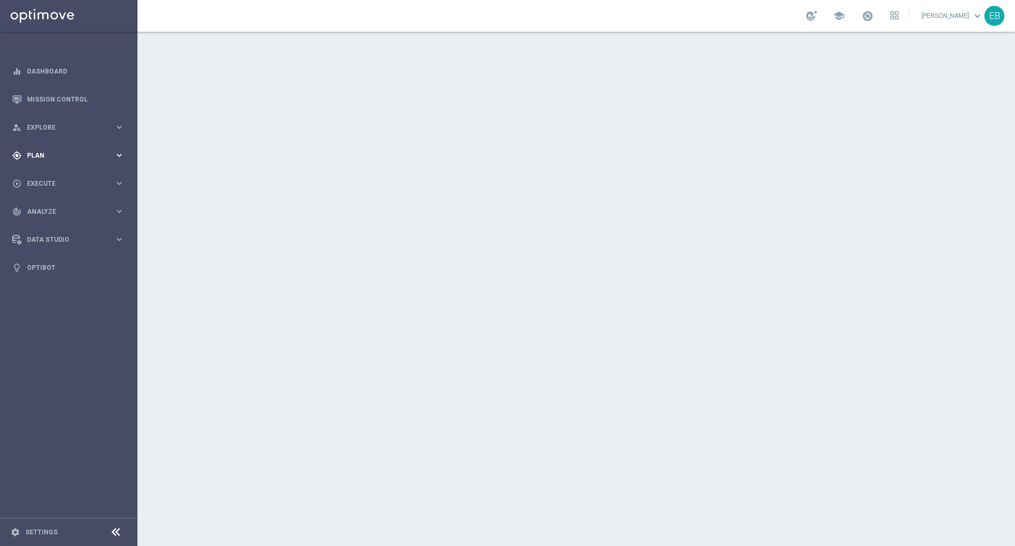 The height and width of the screenshot is (546, 1015). What do you see at coordinates (17, 268) in the screenshot?
I see `i: lightbulb` at bounding box center [17, 268].